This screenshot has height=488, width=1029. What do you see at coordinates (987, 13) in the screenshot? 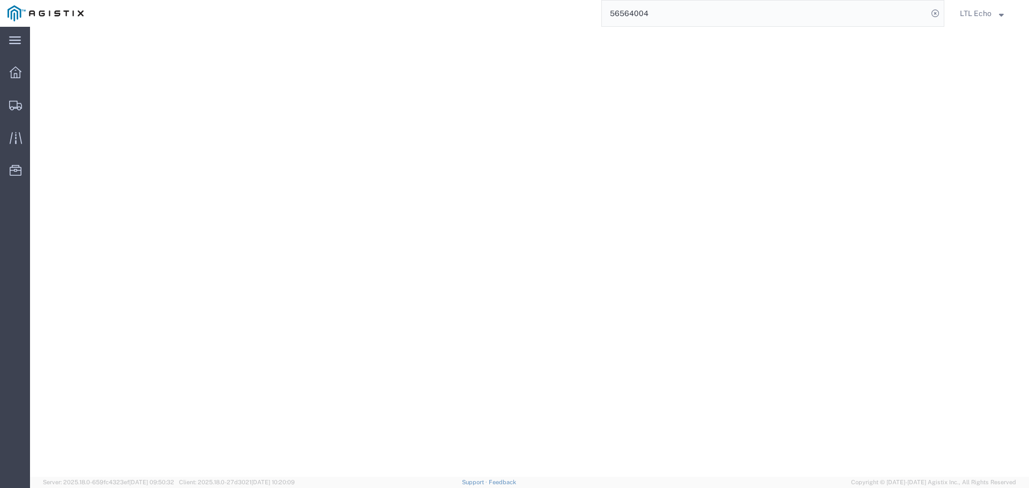
I see `button: LTL Echo` at bounding box center [987, 13].